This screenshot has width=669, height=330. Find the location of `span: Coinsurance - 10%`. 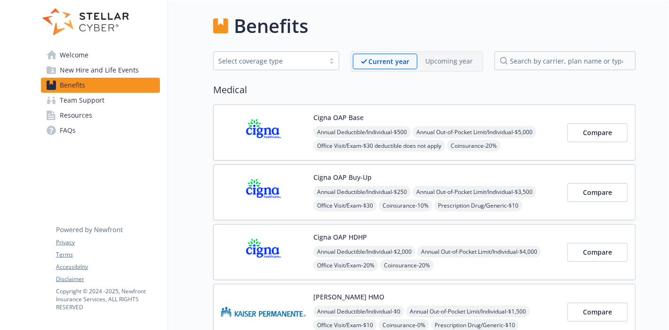

span: Coinsurance - 10% is located at coordinates (406, 205).